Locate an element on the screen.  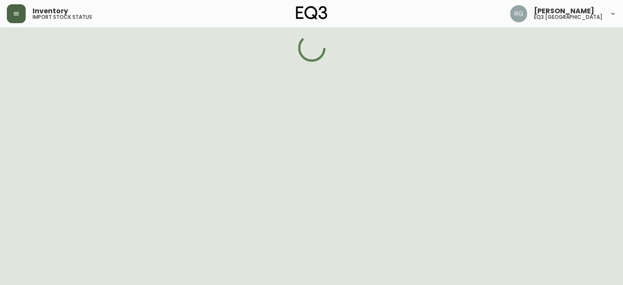
img: logo is located at coordinates (311, 13).